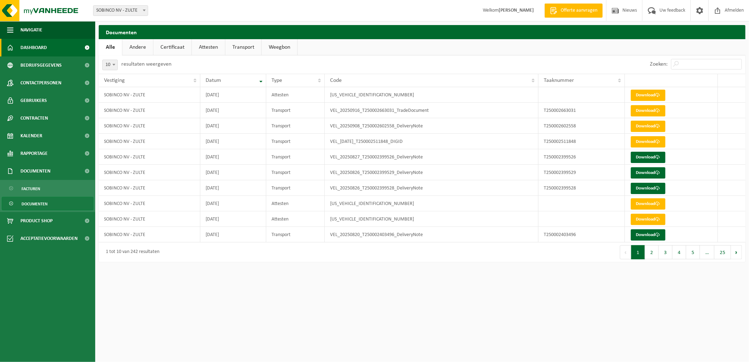  What do you see at coordinates (659, 65) in the screenshot?
I see `label: Zoeken:` at bounding box center [659, 65].